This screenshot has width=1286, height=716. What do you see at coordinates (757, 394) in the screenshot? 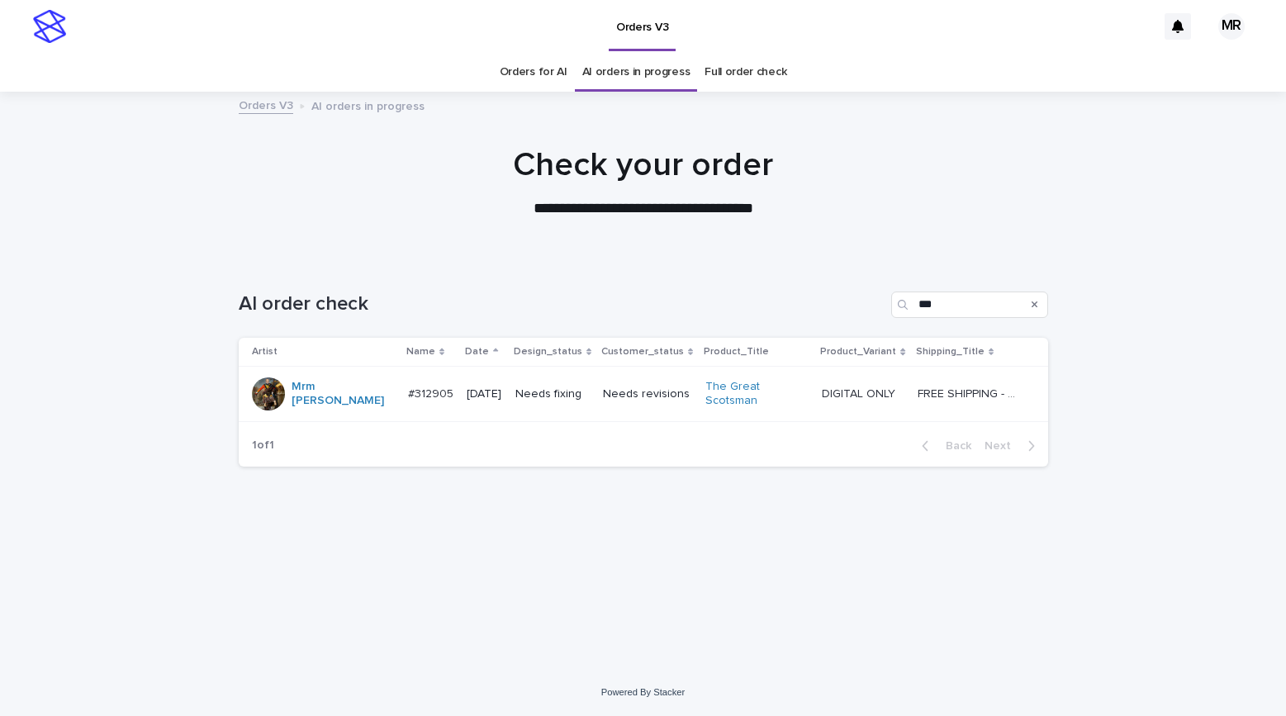
I see `a: The Great Scotsman` at bounding box center [757, 394].